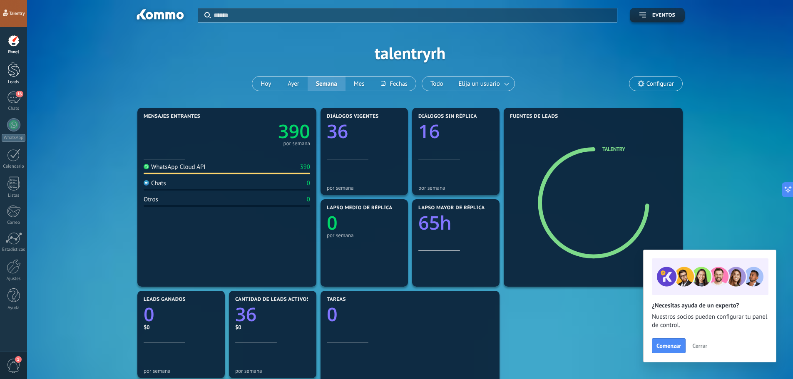 This screenshot has height=379, width=793. What do you see at coordinates (360, 208) in the screenshot?
I see `span: Lapso medio de réplica` at bounding box center [360, 208].